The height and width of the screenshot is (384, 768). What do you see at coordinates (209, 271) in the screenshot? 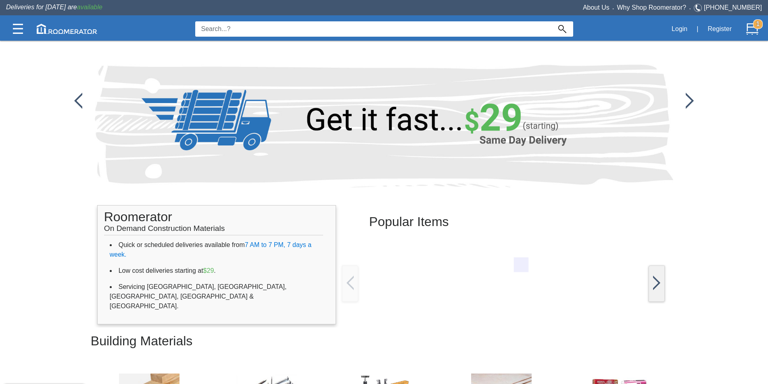
I see `span: $29` at bounding box center [209, 271].